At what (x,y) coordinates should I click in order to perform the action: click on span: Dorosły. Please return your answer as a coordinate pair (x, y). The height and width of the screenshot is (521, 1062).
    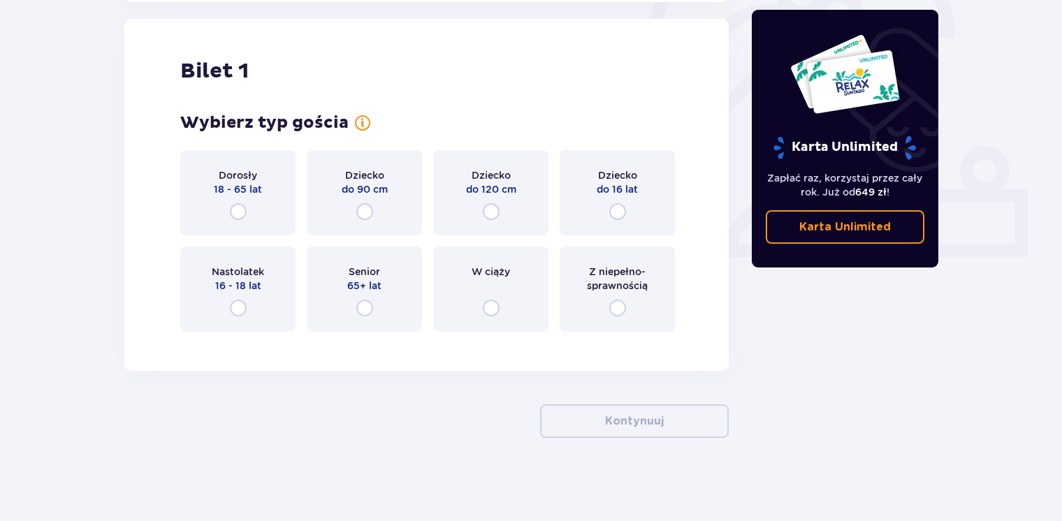
    Looking at the image, I should click on (238, 175).